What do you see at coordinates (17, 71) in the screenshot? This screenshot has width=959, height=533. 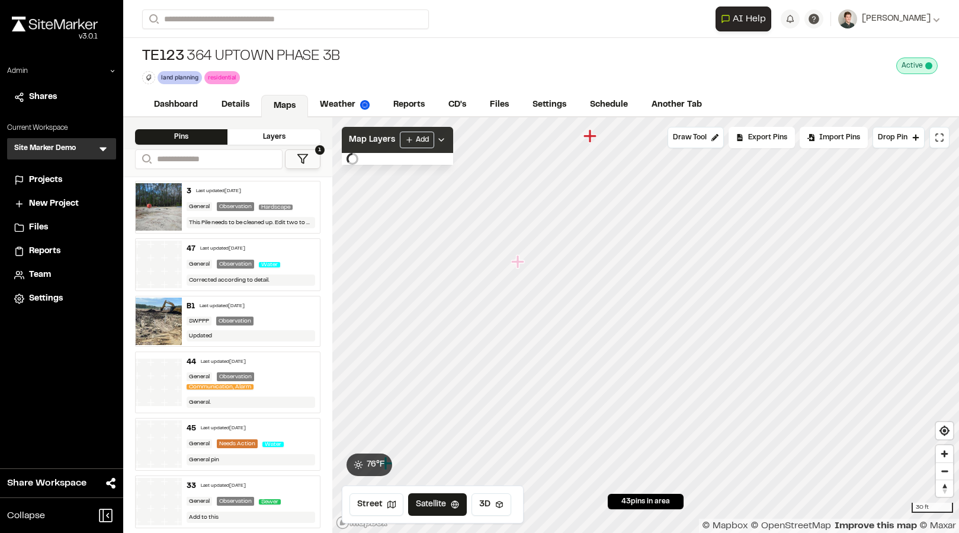 I see `p: Admin` at bounding box center [17, 71].